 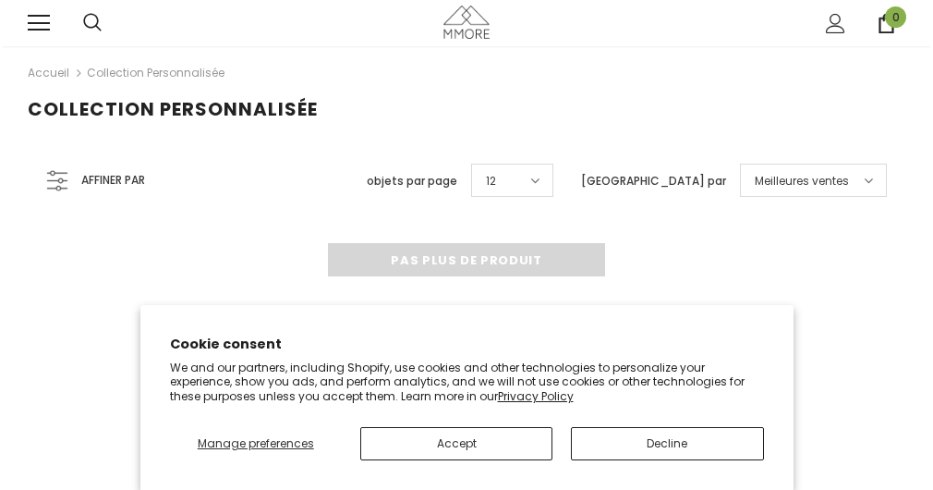 What do you see at coordinates (457, 444) in the screenshot?
I see `button: Accept` at bounding box center [457, 444].